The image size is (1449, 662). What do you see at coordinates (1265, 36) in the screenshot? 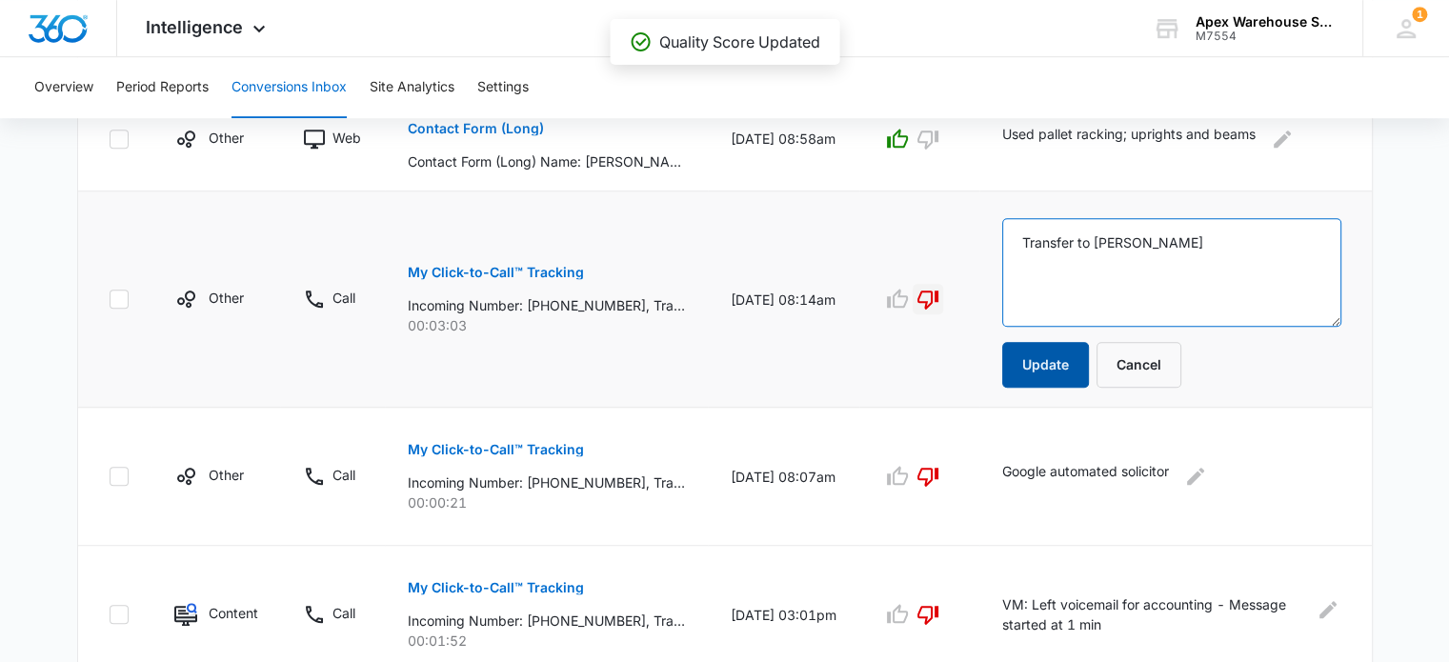
I see `div: account id` at bounding box center [1265, 36].